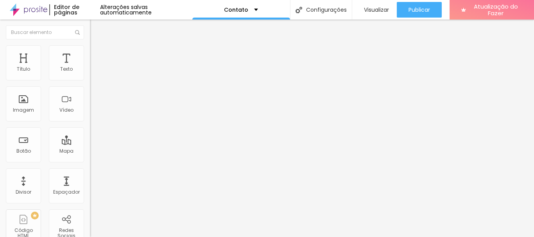 The width and height of the screenshot is (534, 237). What do you see at coordinates (23, 69) in the screenshot?
I see `font: Título` at bounding box center [23, 69].